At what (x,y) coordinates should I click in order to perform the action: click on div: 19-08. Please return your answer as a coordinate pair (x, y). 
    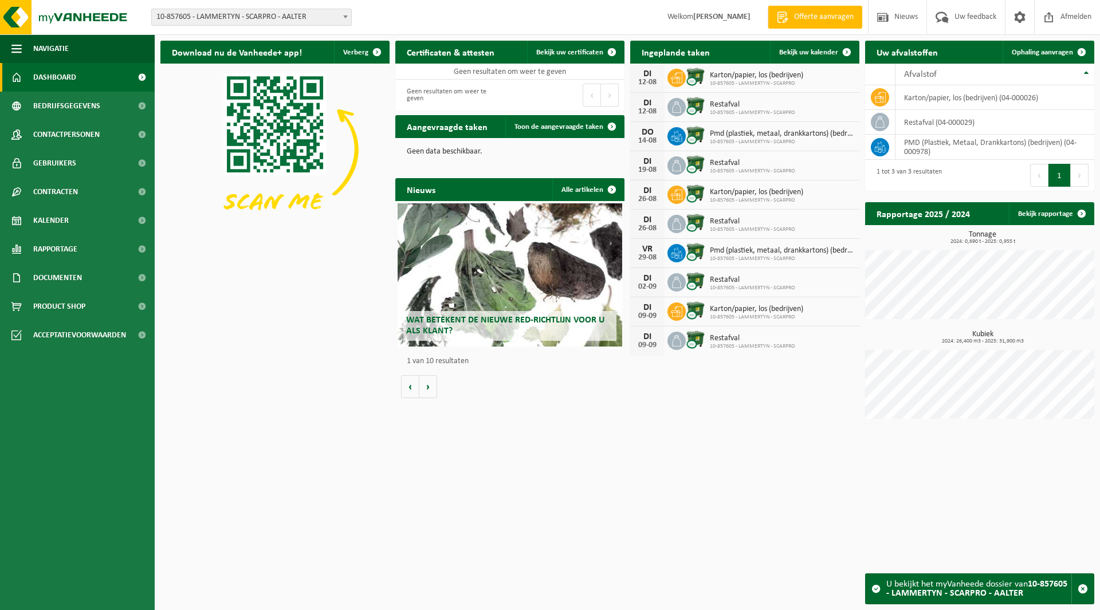
    Looking at the image, I should click on (647, 170).